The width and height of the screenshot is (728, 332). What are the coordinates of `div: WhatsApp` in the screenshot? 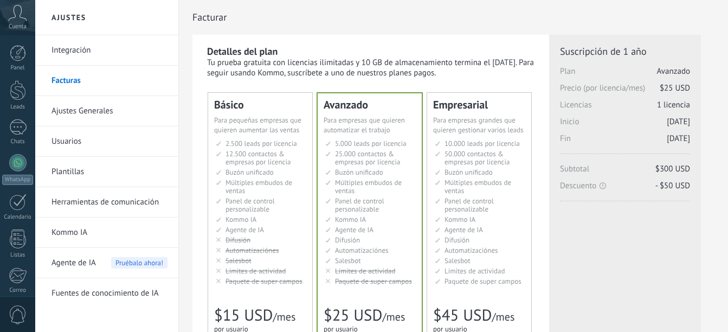 It's located at (17, 179).